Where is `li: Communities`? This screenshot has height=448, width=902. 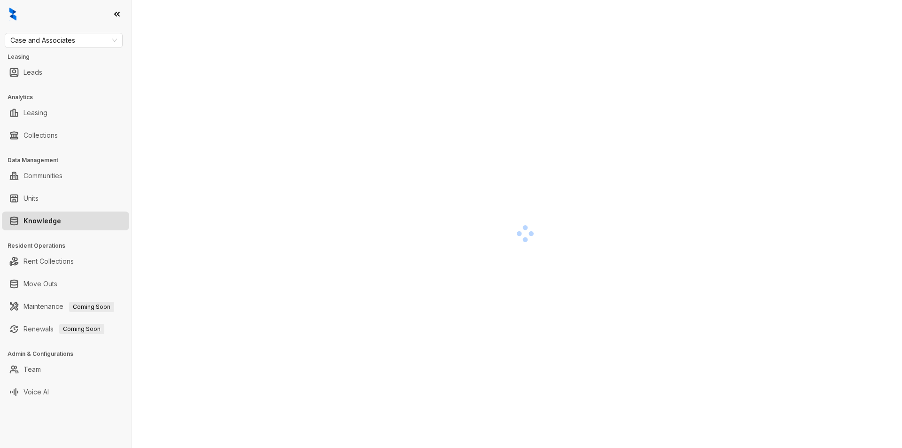
li: Communities is located at coordinates (65, 176).